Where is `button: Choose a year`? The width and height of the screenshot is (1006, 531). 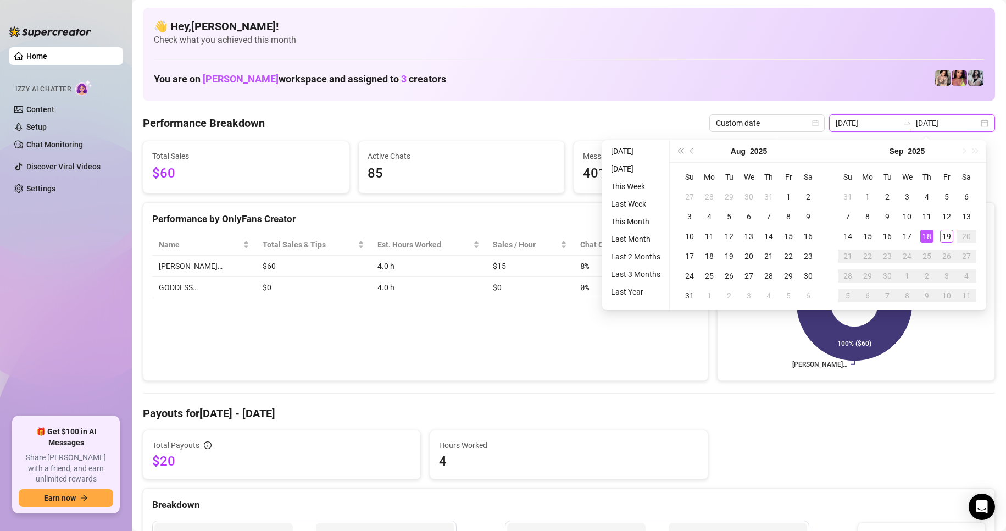
button: Choose a year is located at coordinates (758, 151).